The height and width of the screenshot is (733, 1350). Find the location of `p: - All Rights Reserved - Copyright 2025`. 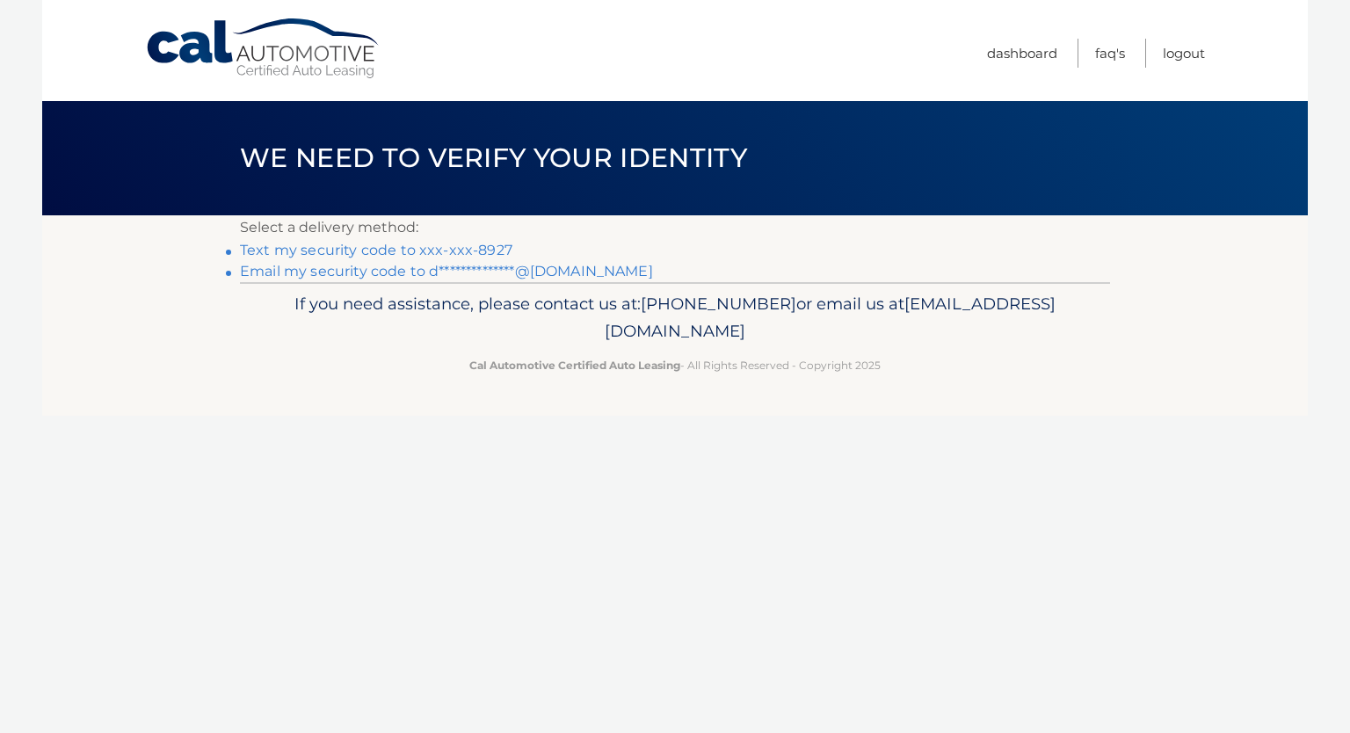

p: - All Rights Reserved - Copyright 2025 is located at coordinates (675, 365).